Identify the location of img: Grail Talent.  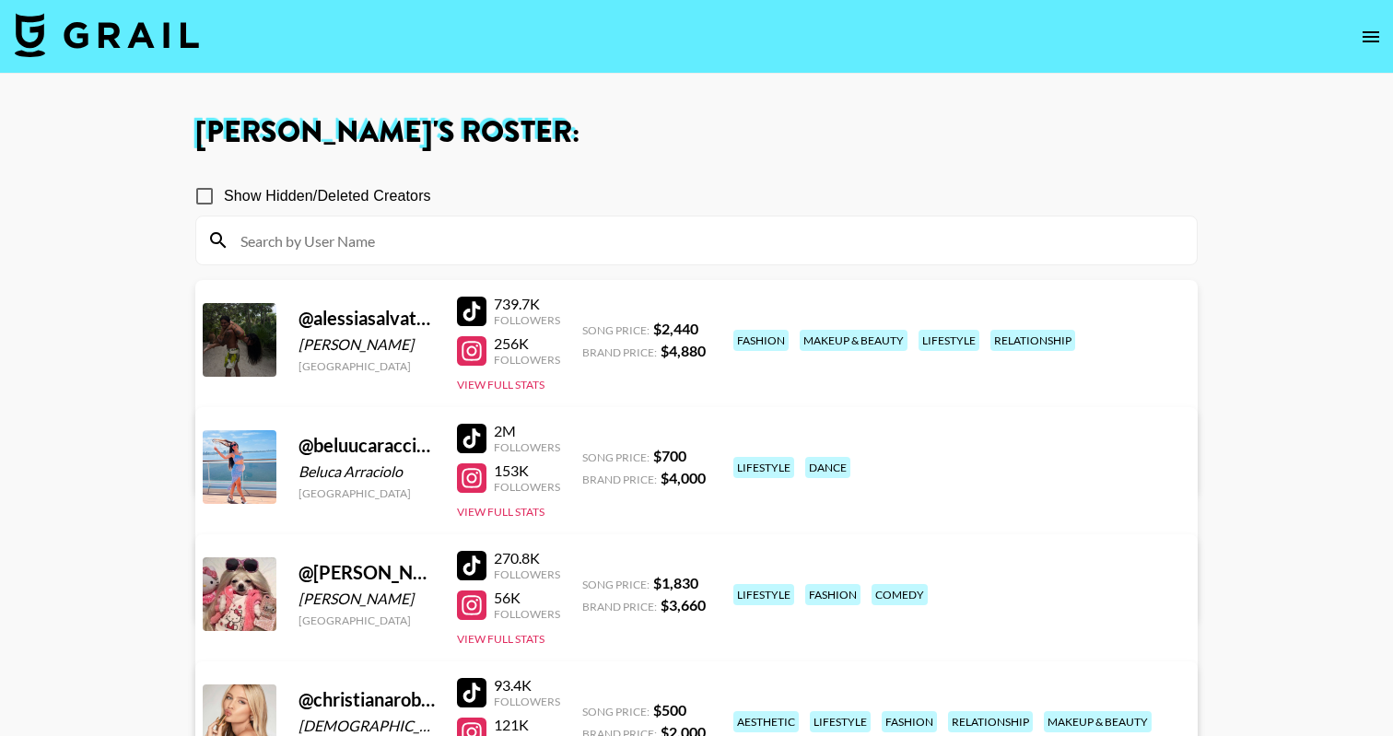
(107, 35).